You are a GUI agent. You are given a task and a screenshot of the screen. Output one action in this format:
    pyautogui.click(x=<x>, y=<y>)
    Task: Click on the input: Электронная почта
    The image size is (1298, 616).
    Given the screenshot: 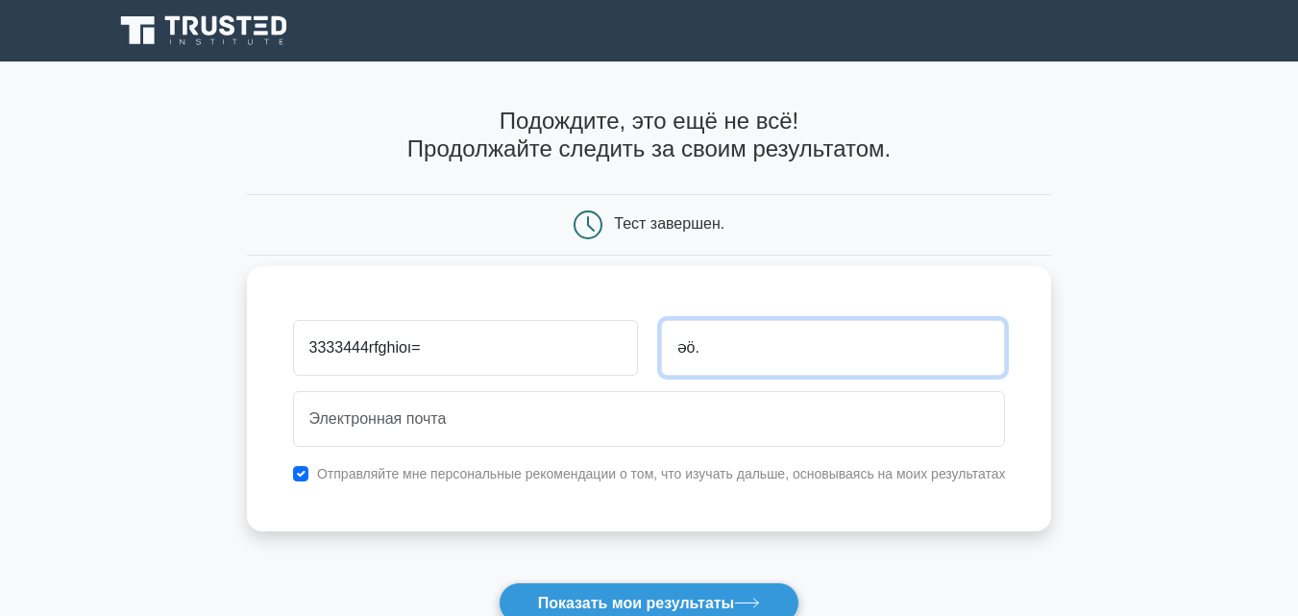 What is the action you would take?
    pyautogui.click(x=649, y=419)
    